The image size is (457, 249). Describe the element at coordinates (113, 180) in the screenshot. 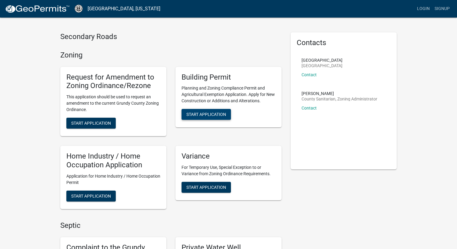

I see `p: Application for Home Industry / Home Occupation Permit` at that location.